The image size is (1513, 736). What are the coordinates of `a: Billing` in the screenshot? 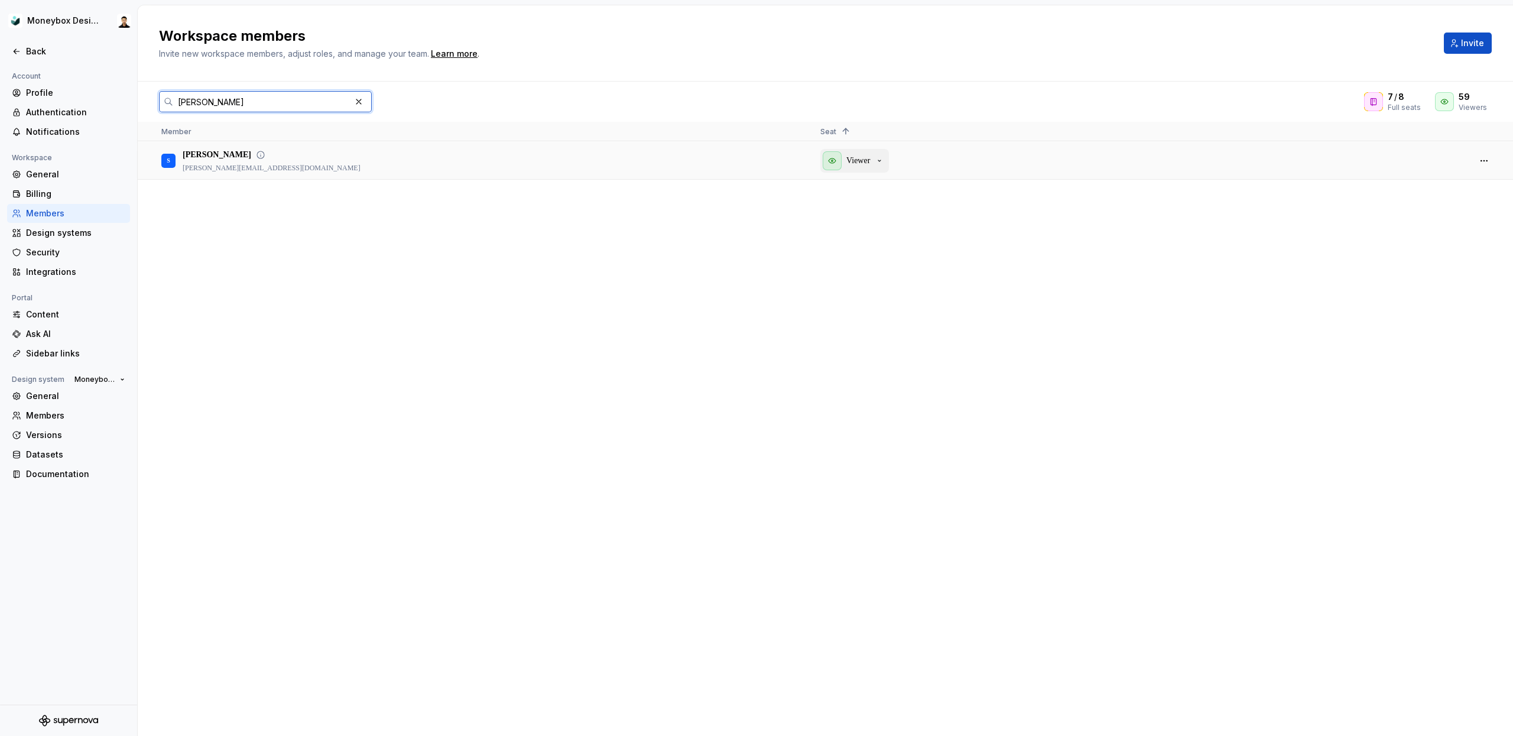 It's located at (69, 194).